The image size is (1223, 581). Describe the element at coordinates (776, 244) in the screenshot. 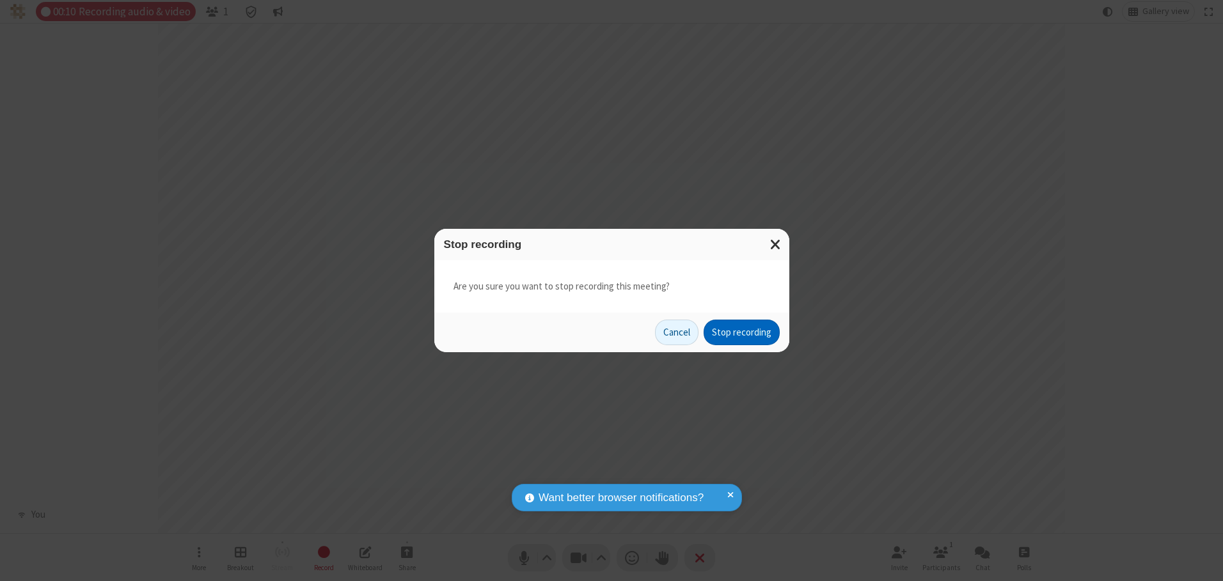

I see `button: Close modal` at that location.